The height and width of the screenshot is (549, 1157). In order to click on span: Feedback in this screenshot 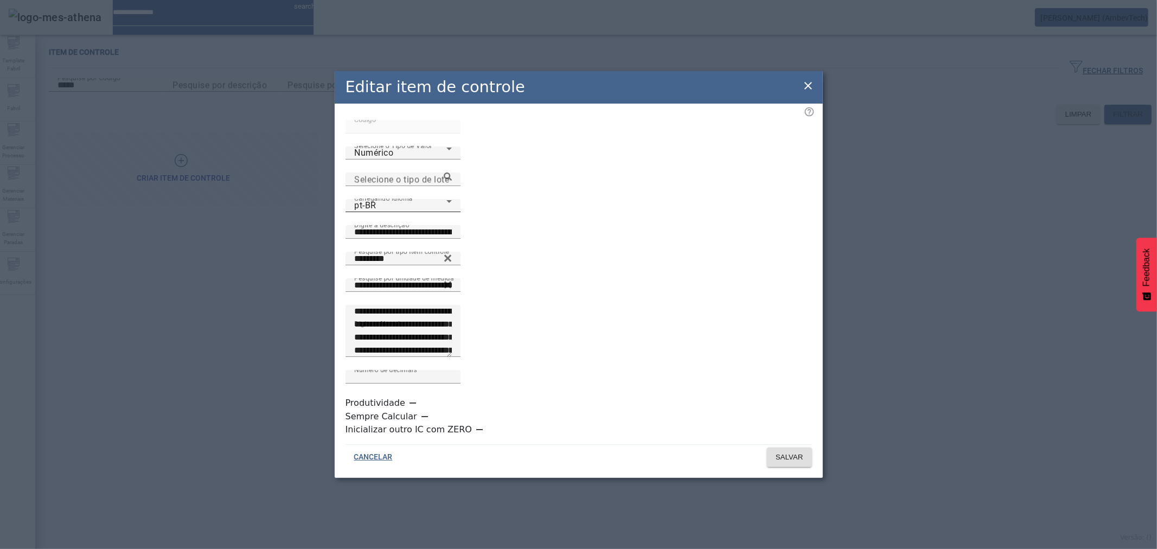, I will do `click(1147, 268)`.